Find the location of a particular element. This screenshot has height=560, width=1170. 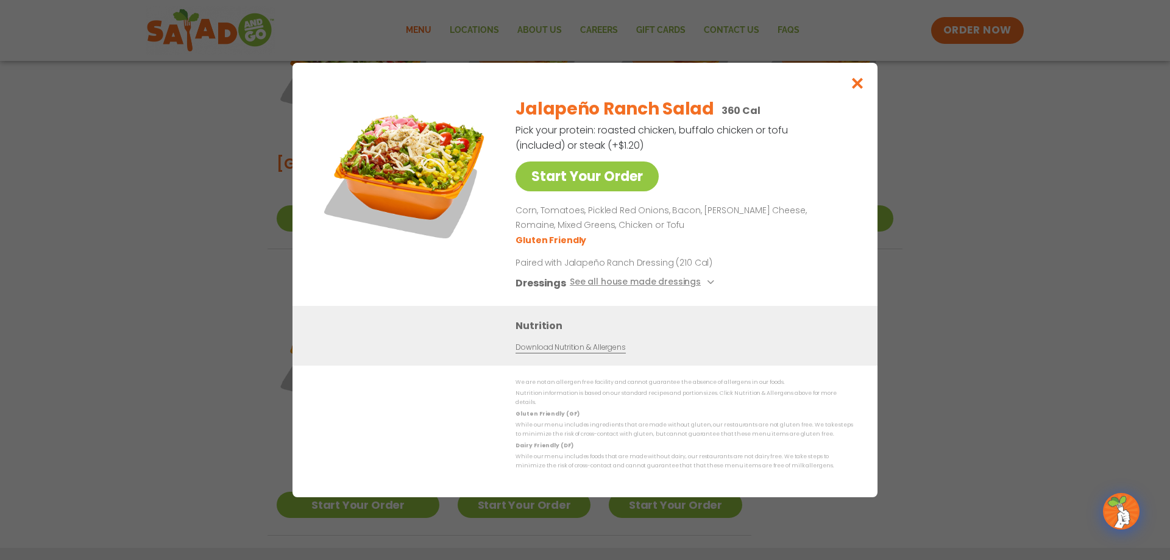

h3: Dressings is located at coordinates (541, 283).